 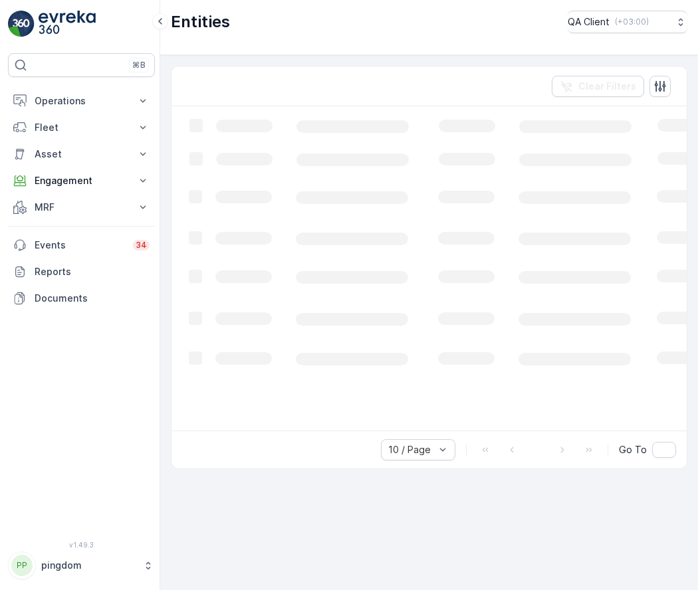 I want to click on p: Operations, so click(x=81, y=101).